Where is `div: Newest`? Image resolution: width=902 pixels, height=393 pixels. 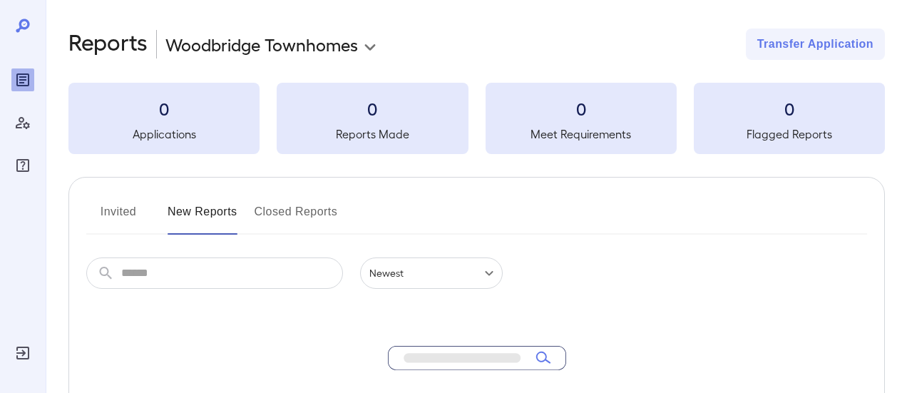 div: Newest is located at coordinates (431, 273).